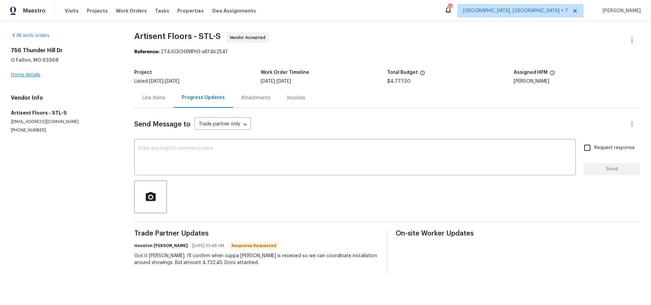  I want to click on span: Send Message to, so click(162, 124).